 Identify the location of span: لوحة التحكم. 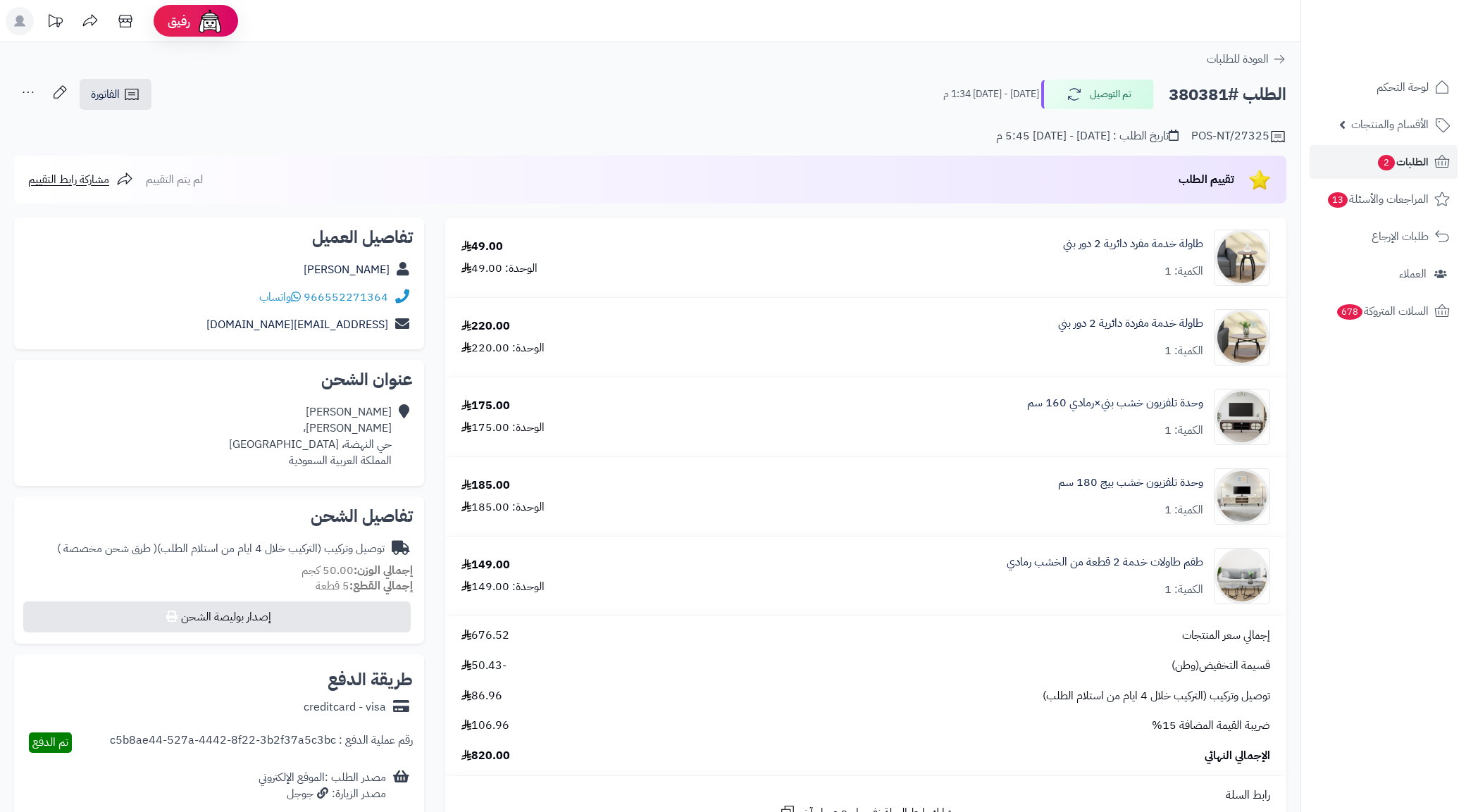
(1403, 88).